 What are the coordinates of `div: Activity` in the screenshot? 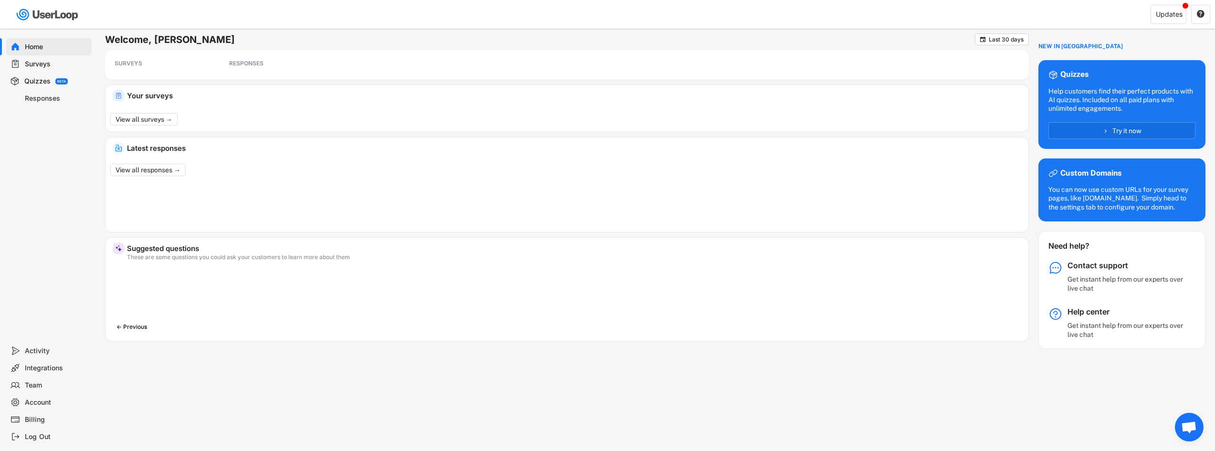 It's located at (56, 351).